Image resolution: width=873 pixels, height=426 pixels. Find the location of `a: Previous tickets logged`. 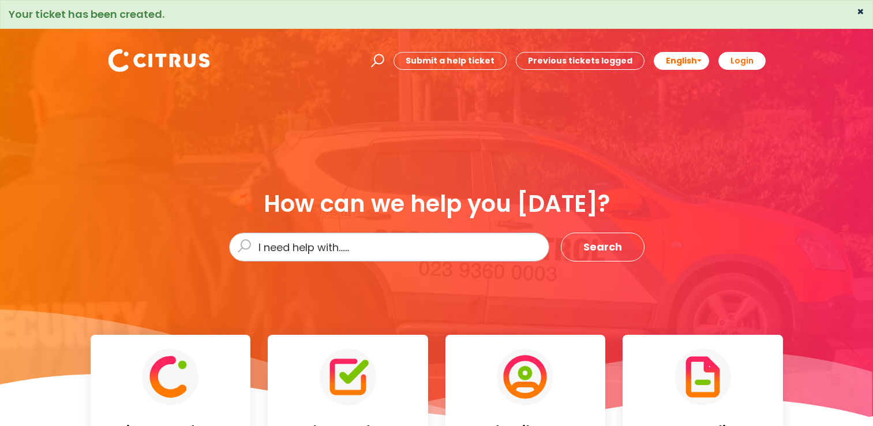

a: Previous tickets logged is located at coordinates (580, 61).